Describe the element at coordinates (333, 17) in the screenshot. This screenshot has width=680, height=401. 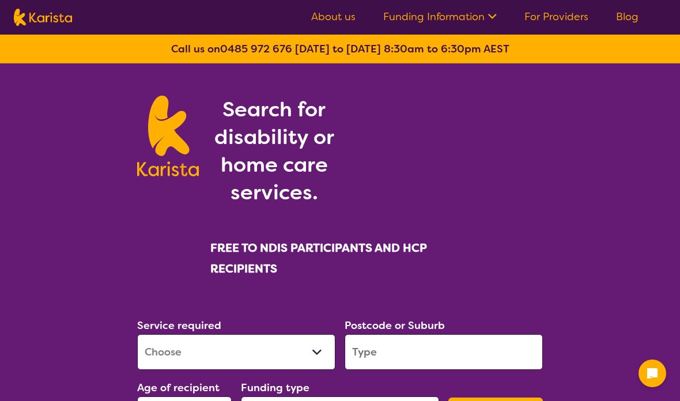
I see `a: About us` at that location.